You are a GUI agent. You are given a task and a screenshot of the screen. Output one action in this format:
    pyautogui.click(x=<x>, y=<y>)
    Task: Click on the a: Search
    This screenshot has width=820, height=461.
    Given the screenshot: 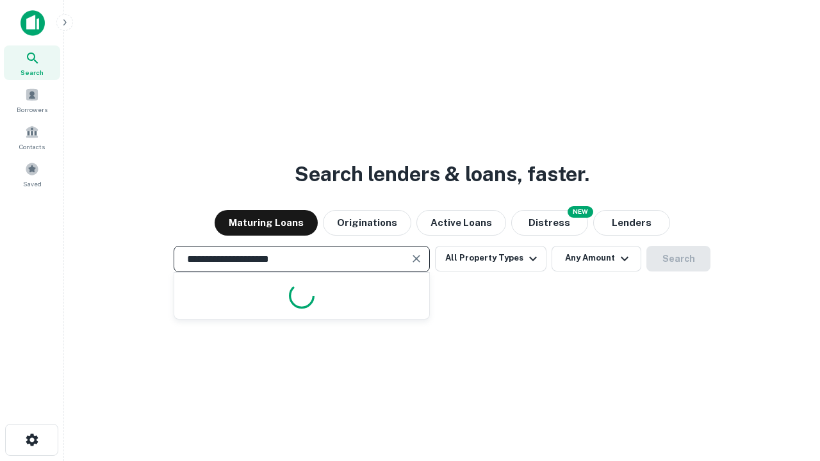 What is the action you would take?
    pyautogui.click(x=32, y=63)
    